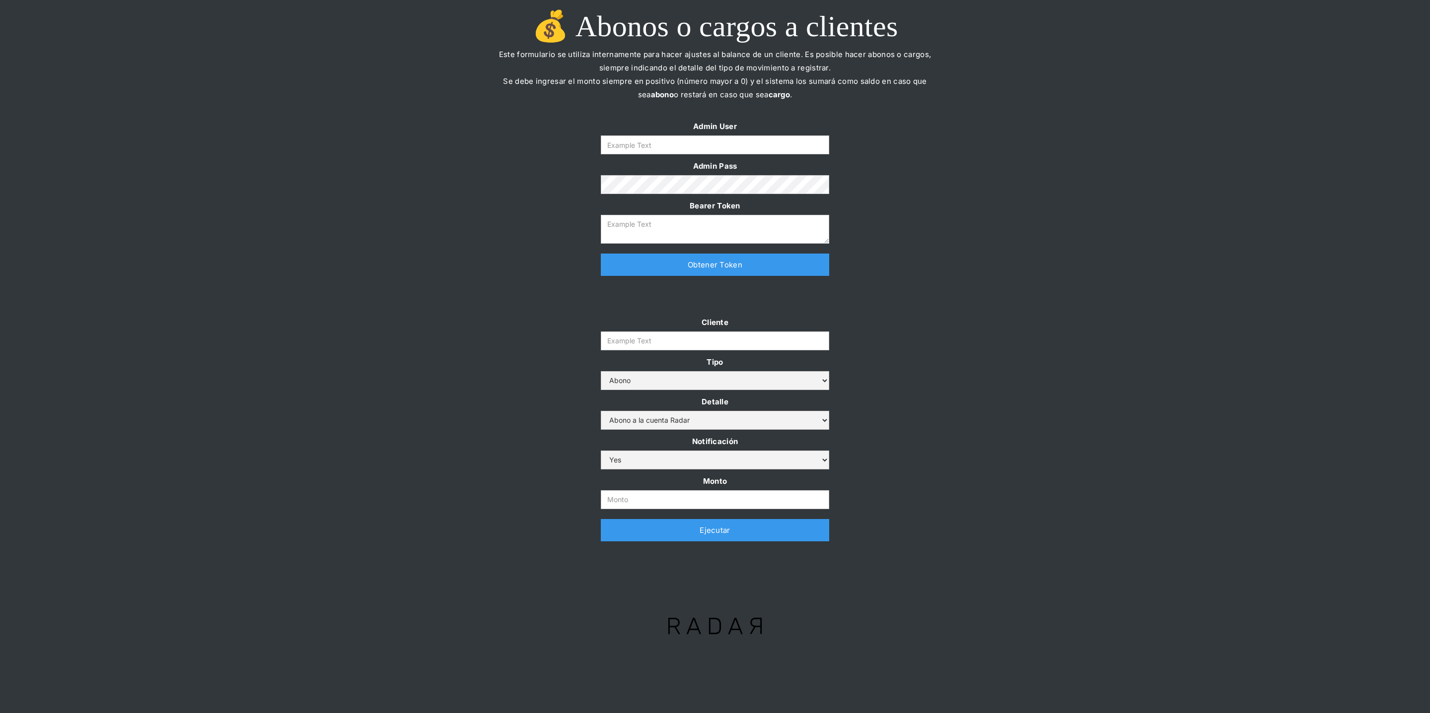 Image resolution: width=1430 pixels, height=713 pixels. I want to click on a: Ejecutar, so click(715, 530).